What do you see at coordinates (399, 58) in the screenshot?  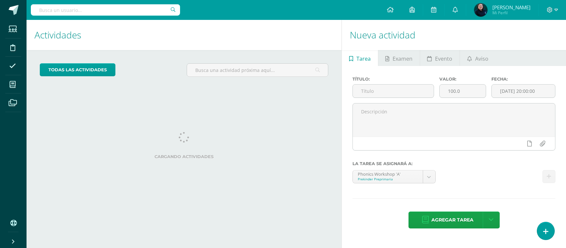 I see `a: Examen` at bounding box center [399, 58].